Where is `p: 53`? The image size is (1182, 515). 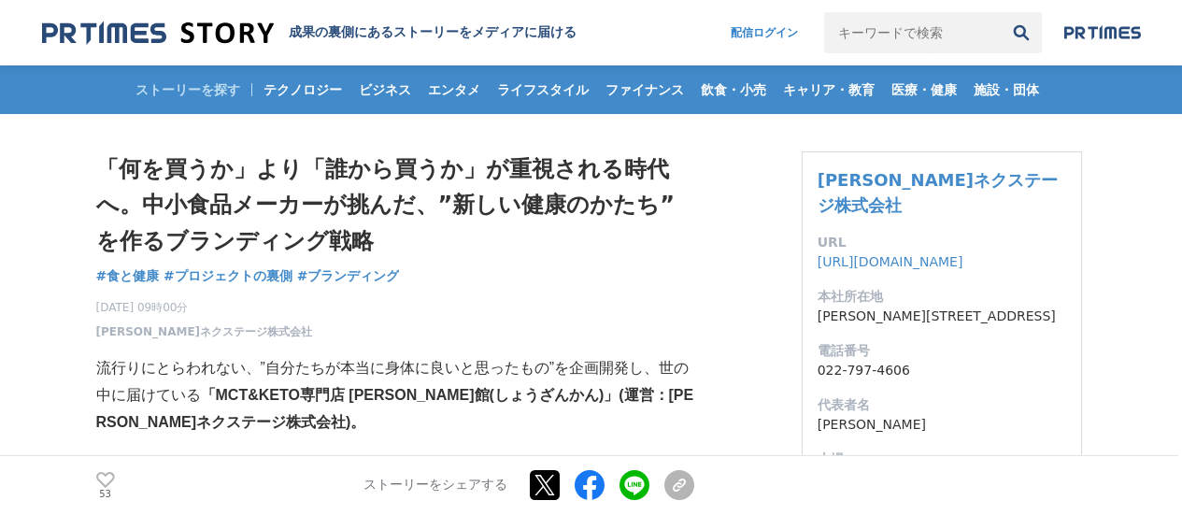 p: 53 is located at coordinates (106, 494).